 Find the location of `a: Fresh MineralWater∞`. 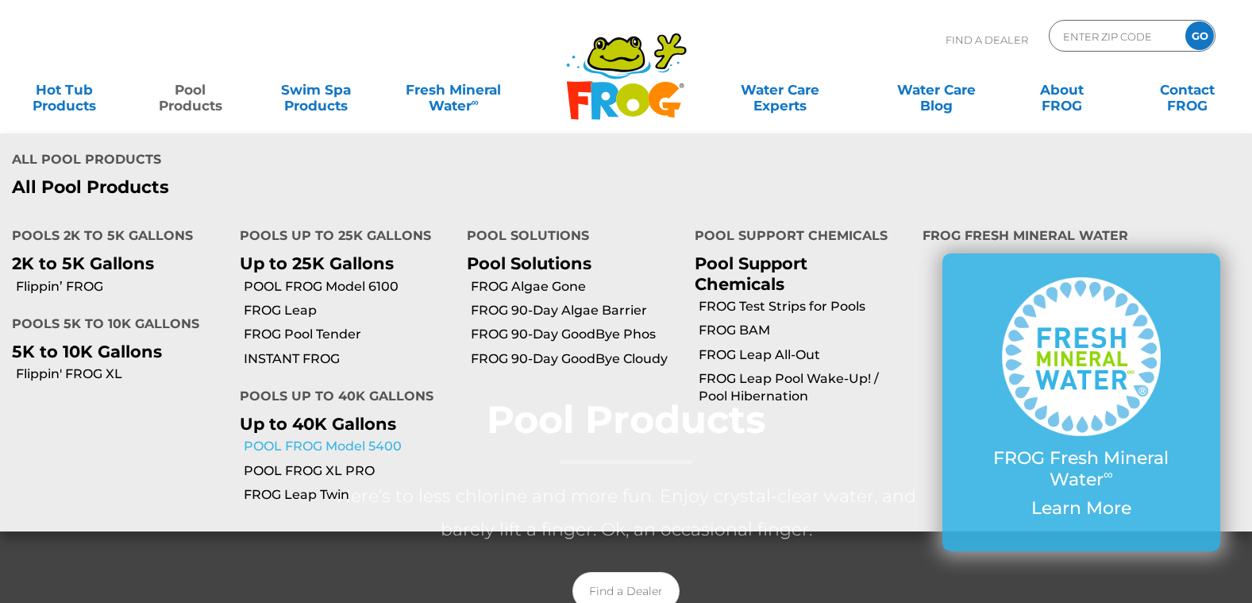

a: Fresh MineralWater∞ is located at coordinates (453, 90).